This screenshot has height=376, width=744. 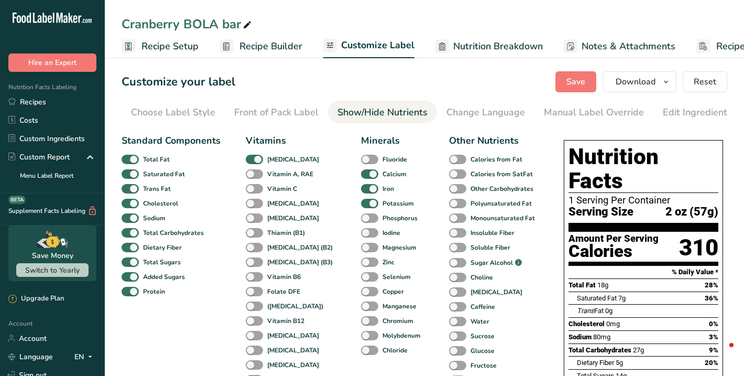 I want to click on b: Fructose, so click(x=484, y=365).